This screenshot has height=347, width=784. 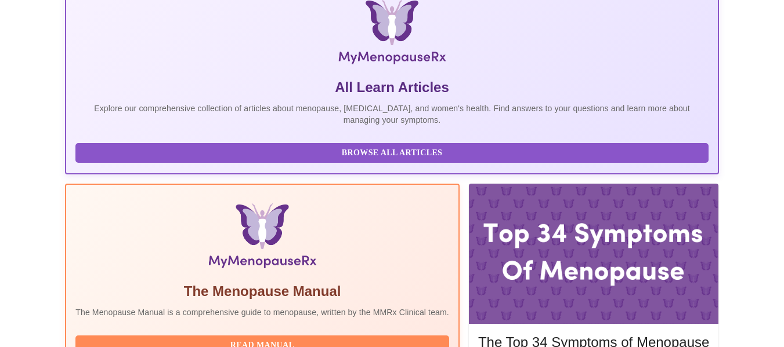 I want to click on span: Browse All Articles, so click(x=391, y=153).